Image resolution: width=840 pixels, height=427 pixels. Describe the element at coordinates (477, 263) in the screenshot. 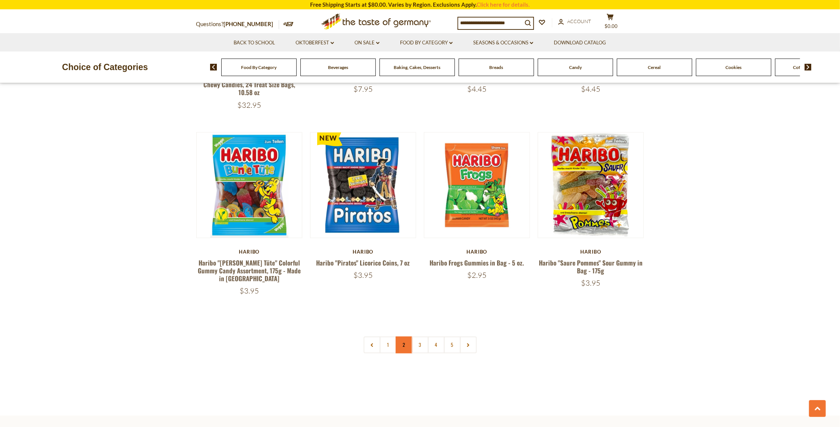

I see `a: Haribo Frogs Gummies in Bag - 5 oz.` at that location.